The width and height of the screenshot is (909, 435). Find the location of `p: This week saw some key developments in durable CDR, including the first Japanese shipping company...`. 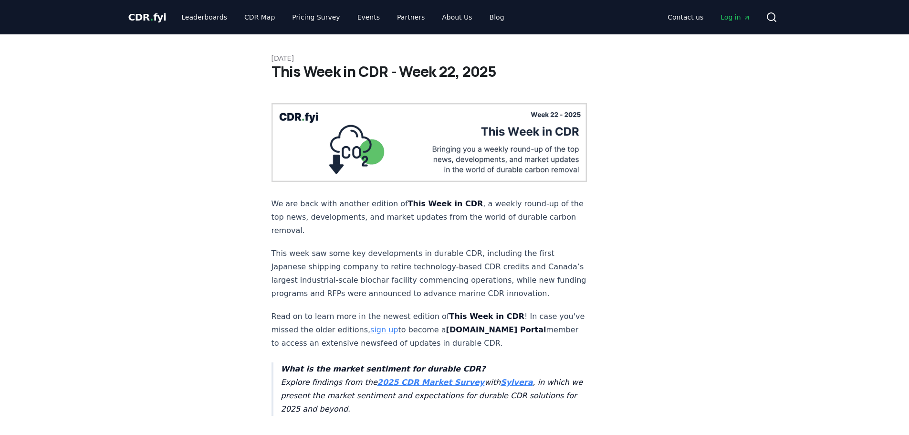

p: This week saw some key developments in durable CDR, including the first Japanese shipping company... is located at coordinates (429, 273).